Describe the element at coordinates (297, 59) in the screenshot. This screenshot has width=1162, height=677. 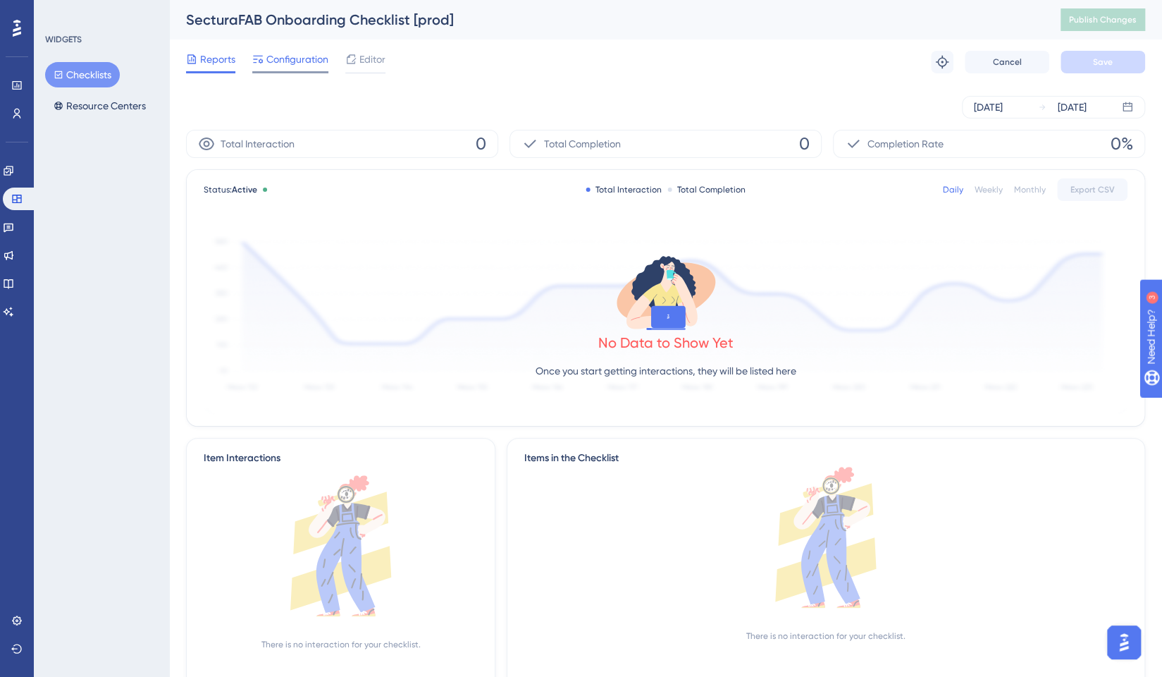
I see `span: Configuration` at that location.